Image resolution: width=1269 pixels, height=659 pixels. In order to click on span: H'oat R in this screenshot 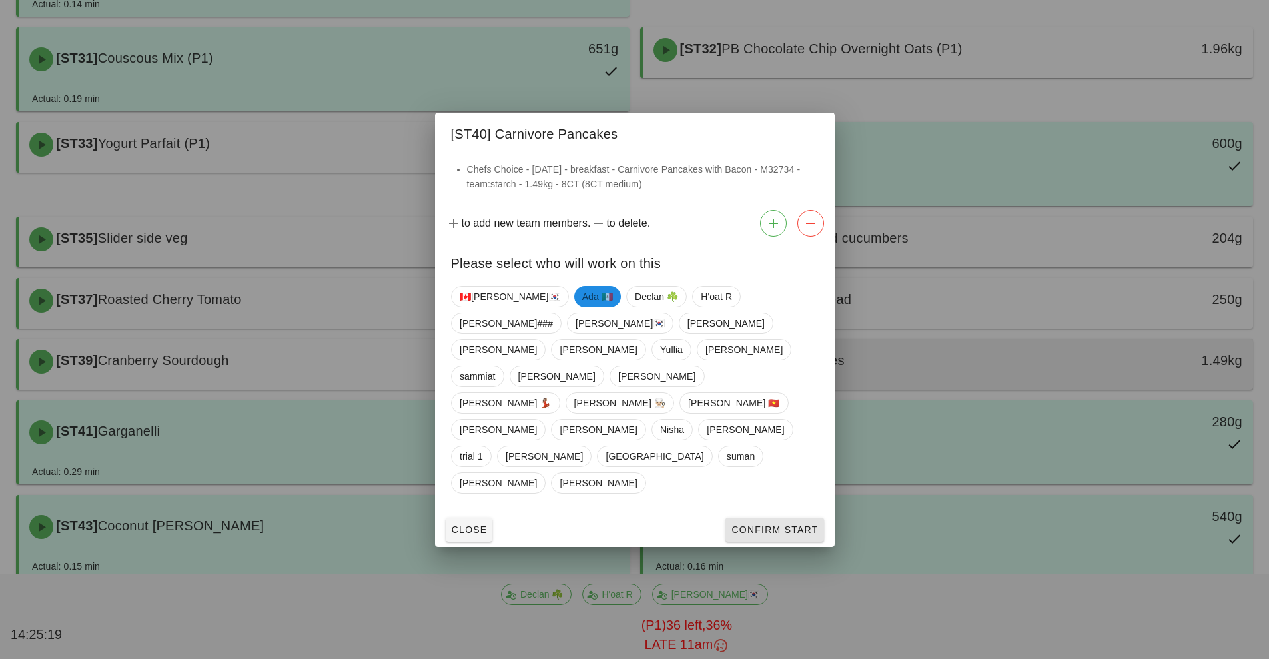, I will do `click(716, 297)`.